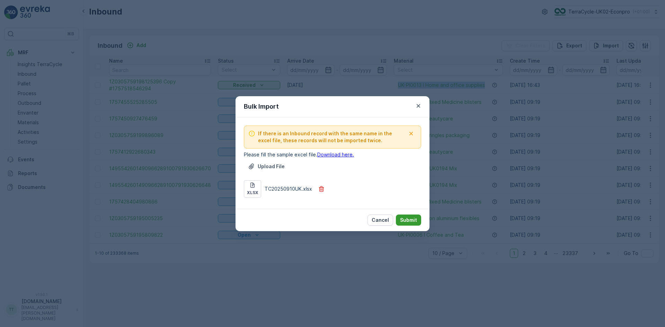 The width and height of the screenshot is (665, 327). What do you see at coordinates (408, 220) in the screenshot?
I see `button: Submit` at bounding box center [408, 220].